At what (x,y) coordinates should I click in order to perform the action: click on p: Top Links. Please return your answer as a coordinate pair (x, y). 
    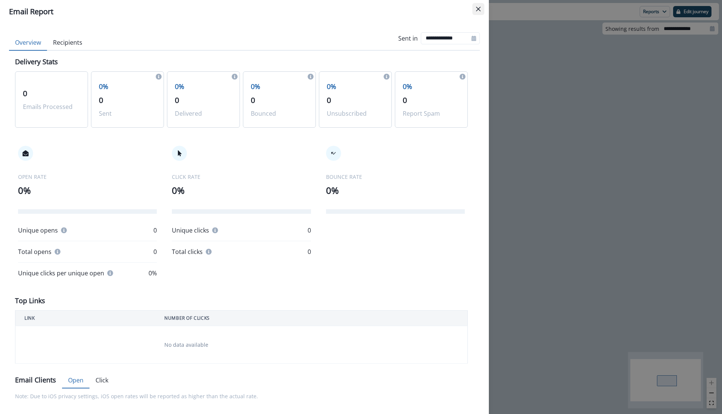
    Looking at the image, I should click on (30, 301).